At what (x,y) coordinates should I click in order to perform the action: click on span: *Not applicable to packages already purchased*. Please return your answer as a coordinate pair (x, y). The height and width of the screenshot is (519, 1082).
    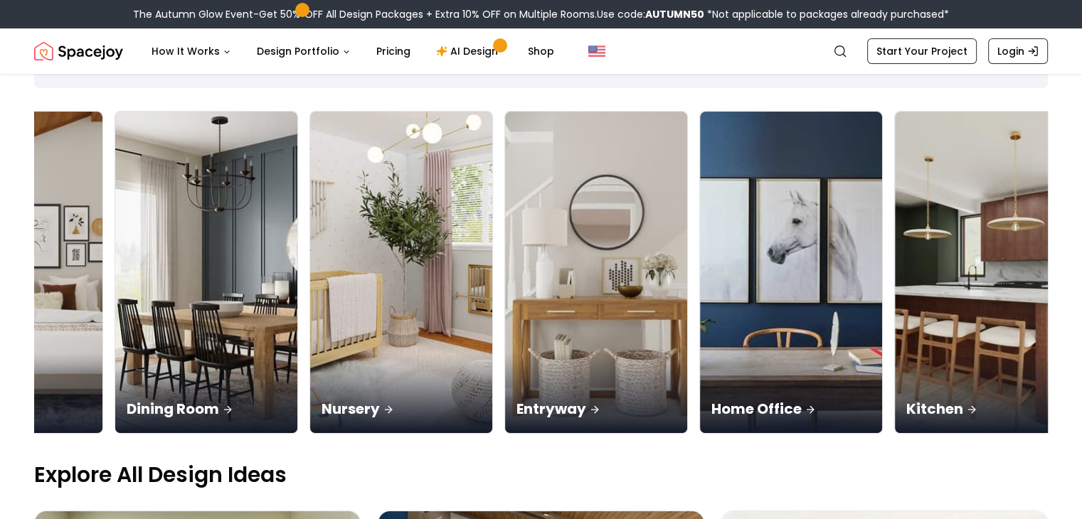
    Looking at the image, I should click on (827, 14).